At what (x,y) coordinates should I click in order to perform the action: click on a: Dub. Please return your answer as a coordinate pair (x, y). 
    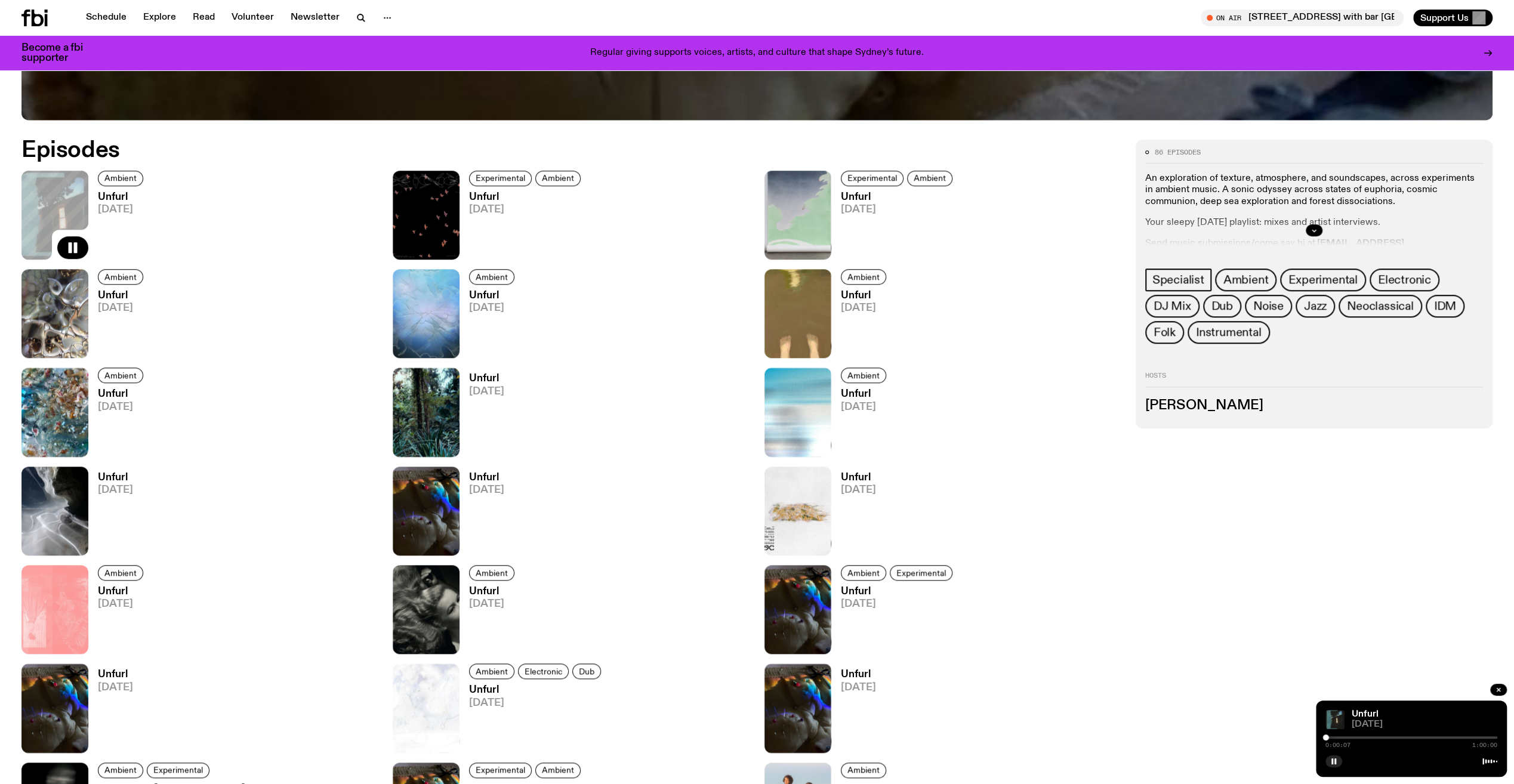
    Looking at the image, I should click on (1222, 306).